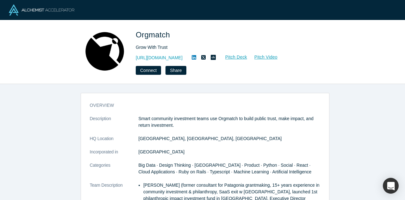 The image size is (405, 200). I want to click on button: Share, so click(176, 70).